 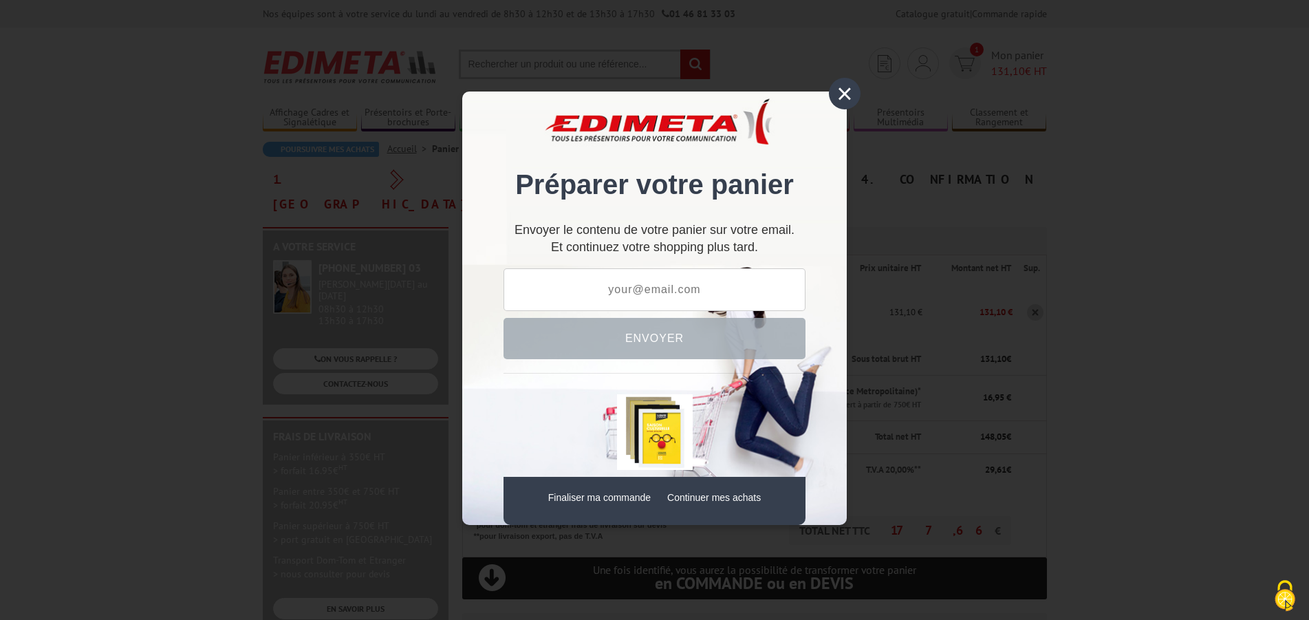 I want to click on input: your@email.com, so click(x=654, y=290).